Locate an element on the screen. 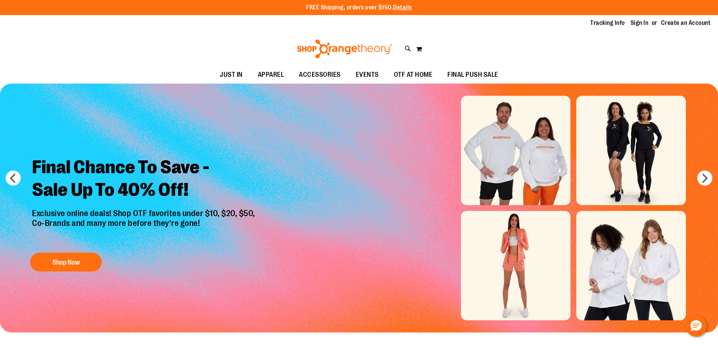  a: JUST IN is located at coordinates (231, 75).